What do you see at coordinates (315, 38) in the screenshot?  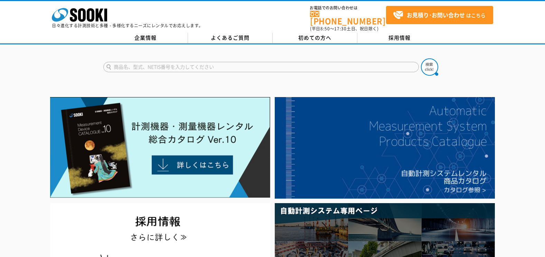 I see `a: 初めての方へ` at bounding box center [315, 38].